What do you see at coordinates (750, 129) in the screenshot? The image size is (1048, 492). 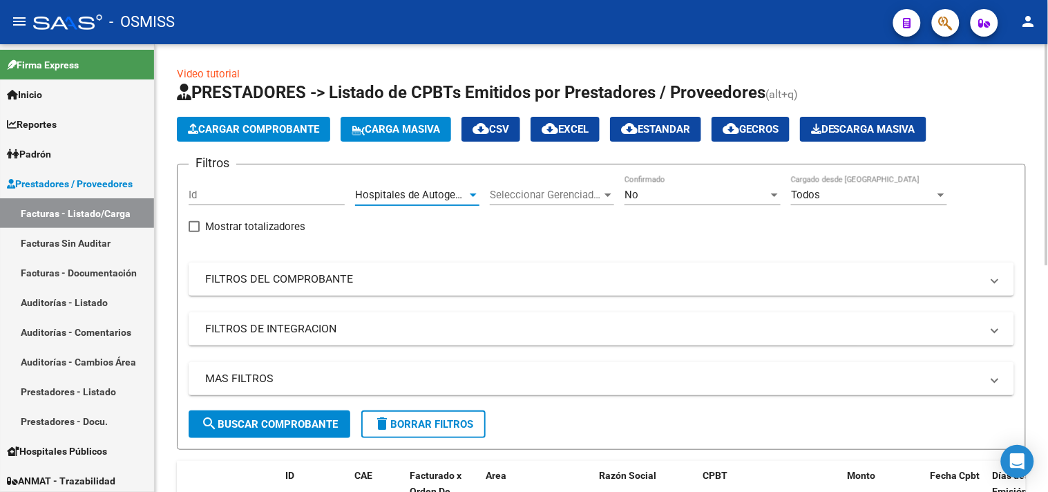 I see `button: Gecros` at bounding box center [750, 129].